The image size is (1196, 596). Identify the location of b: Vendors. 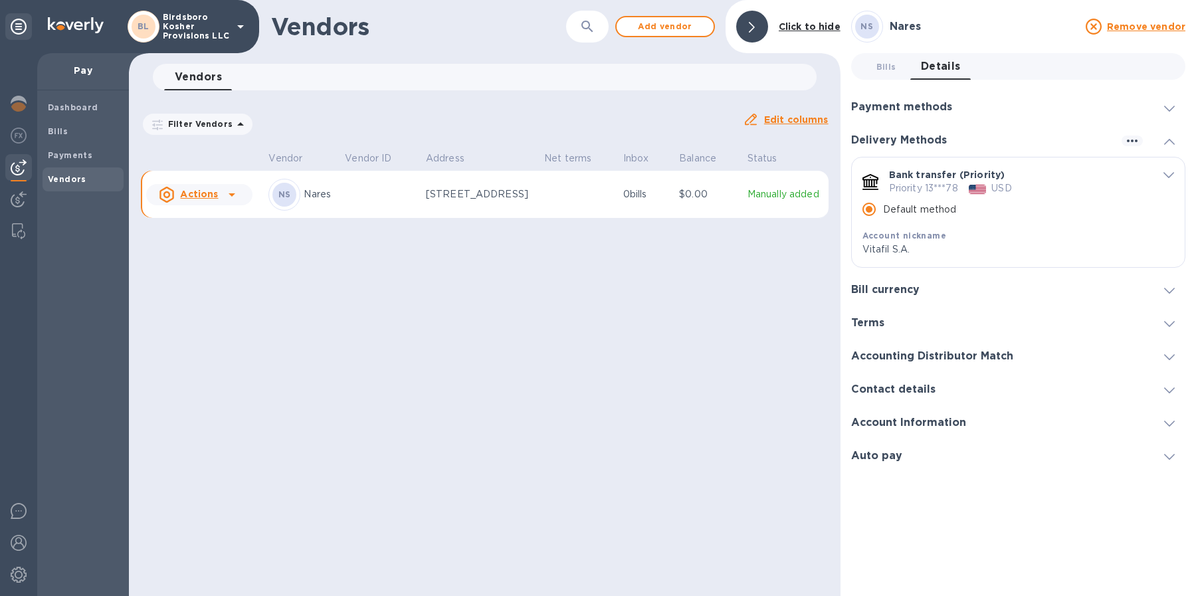
(67, 179).